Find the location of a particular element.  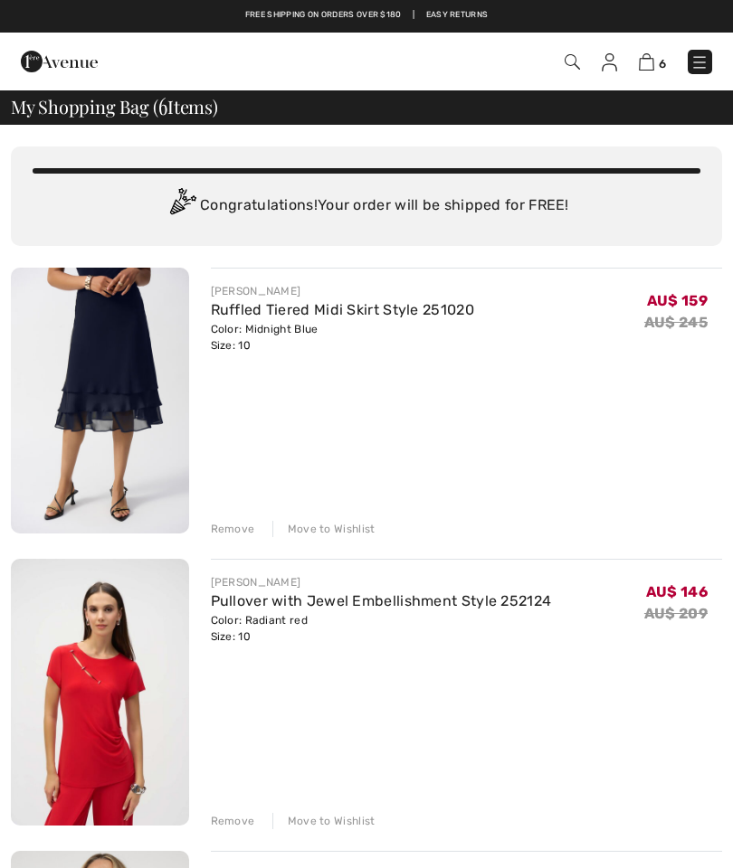

a: Pullover with Jewel Embellishment Style 252124 is located at coordinates (381, 601).